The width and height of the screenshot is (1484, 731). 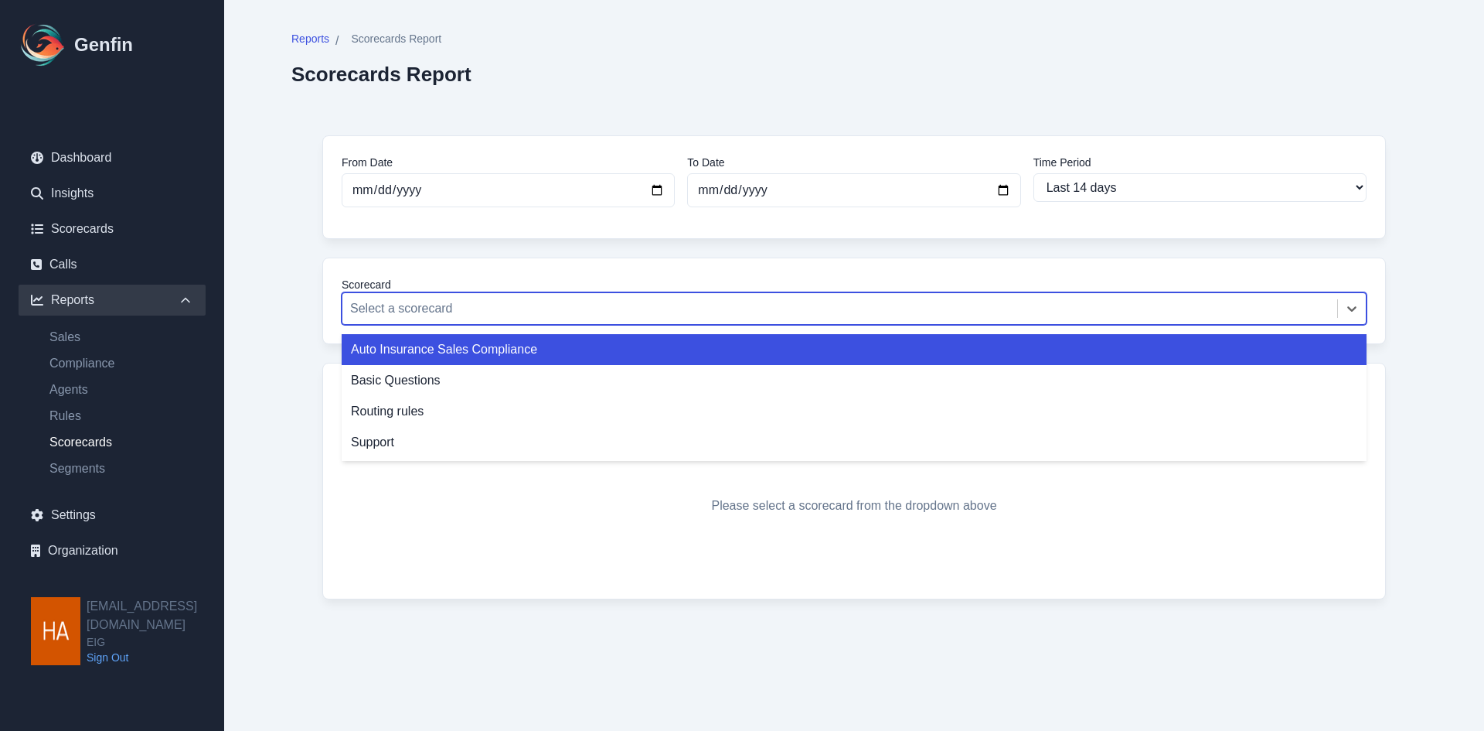 I want to click on a: Sales, so click(x=121, y=337).